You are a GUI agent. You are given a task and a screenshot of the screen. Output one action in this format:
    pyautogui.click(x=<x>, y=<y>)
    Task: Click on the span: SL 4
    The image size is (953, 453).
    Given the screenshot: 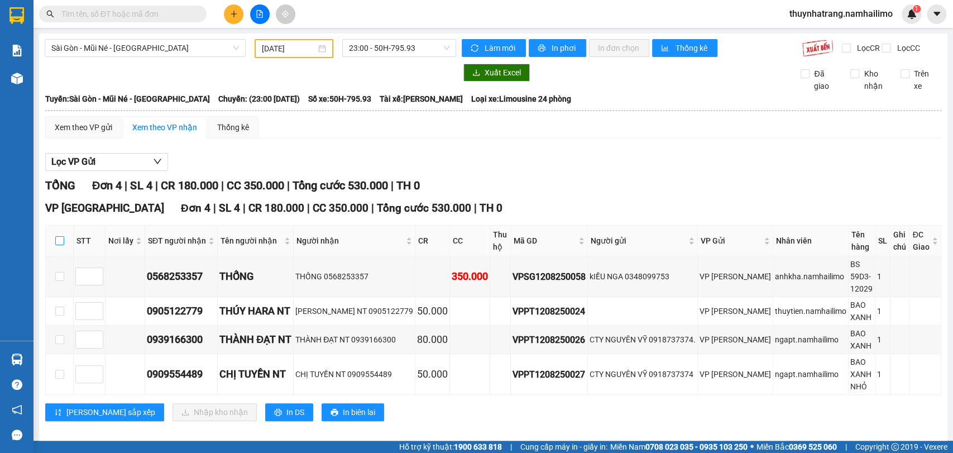 What is the action you would take?
    pyautogui.click(x=230, y=208)
    